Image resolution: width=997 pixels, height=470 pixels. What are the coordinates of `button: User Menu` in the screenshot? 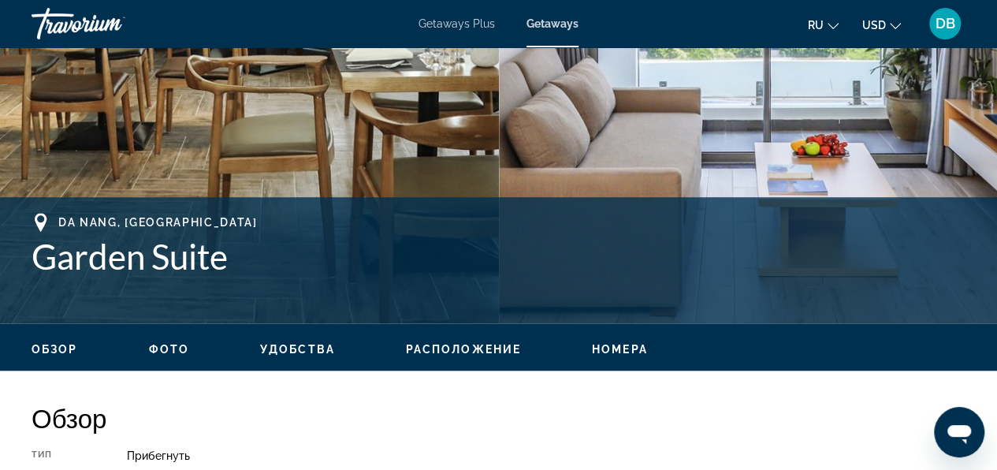 It's located at (945, 24).